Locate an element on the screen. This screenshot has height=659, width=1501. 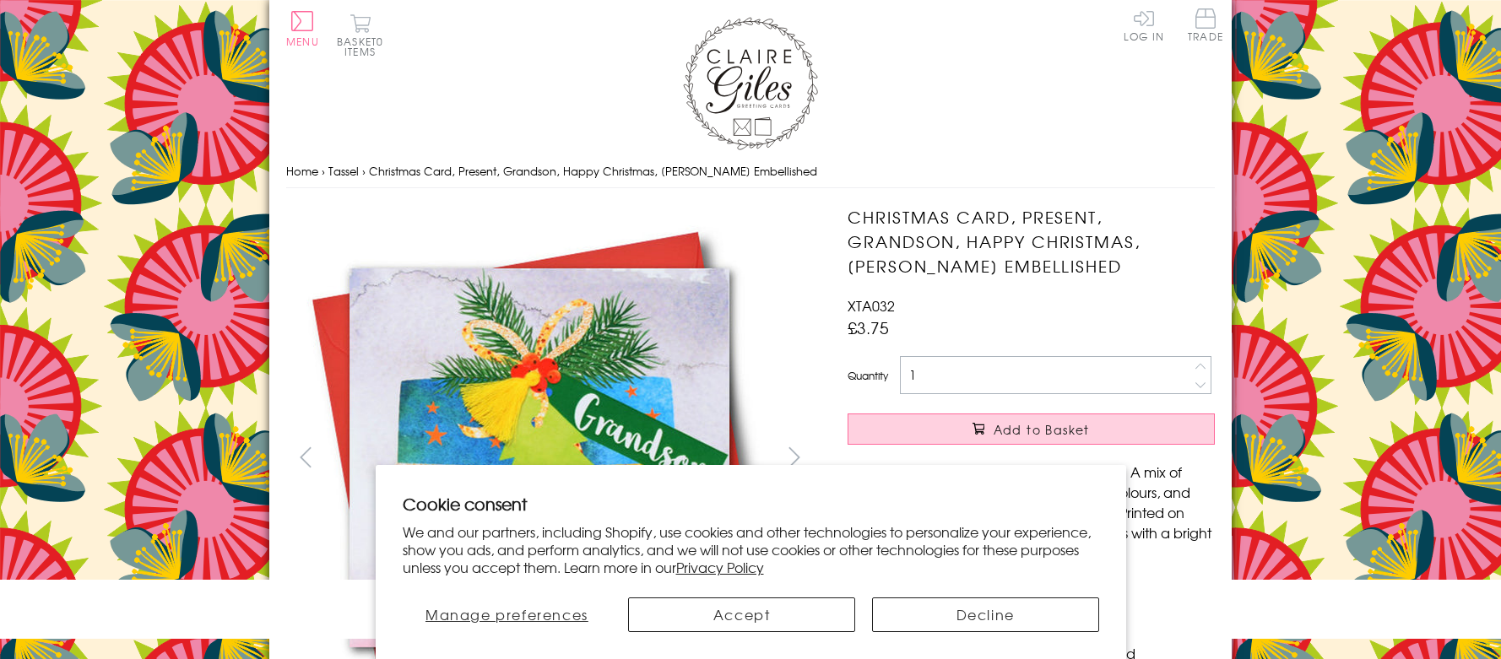
span: Trade is located at coordinates (1205, 24).